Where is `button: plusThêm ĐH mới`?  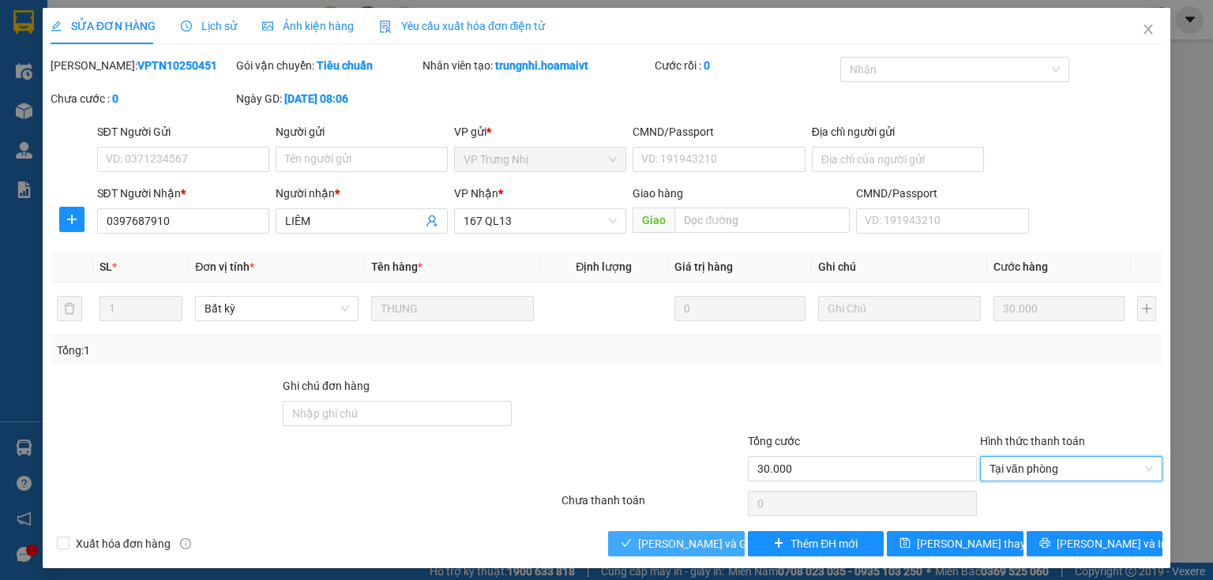
button: plusThêm ĐH mới is located at coordinates (816, 544).